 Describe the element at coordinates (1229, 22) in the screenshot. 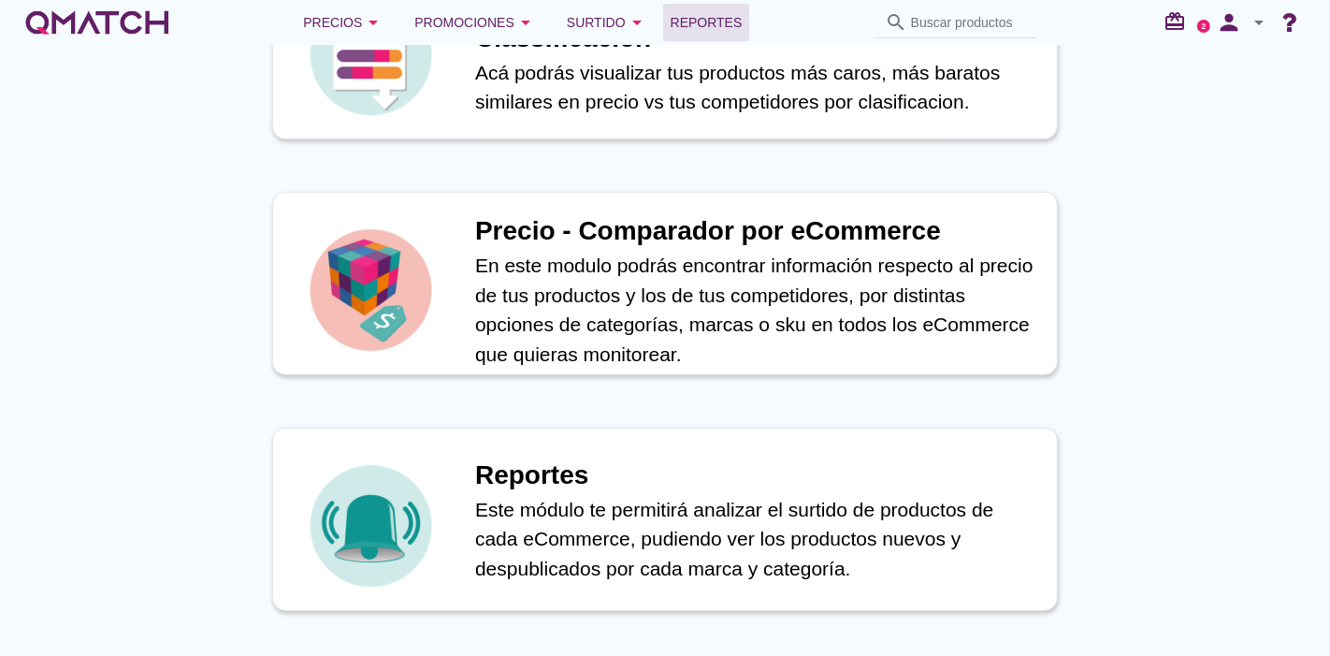

I see `i: person` at that location.